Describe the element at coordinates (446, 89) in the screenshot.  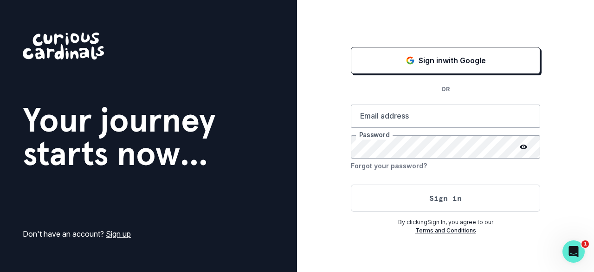
I see `p: OR` at that location.